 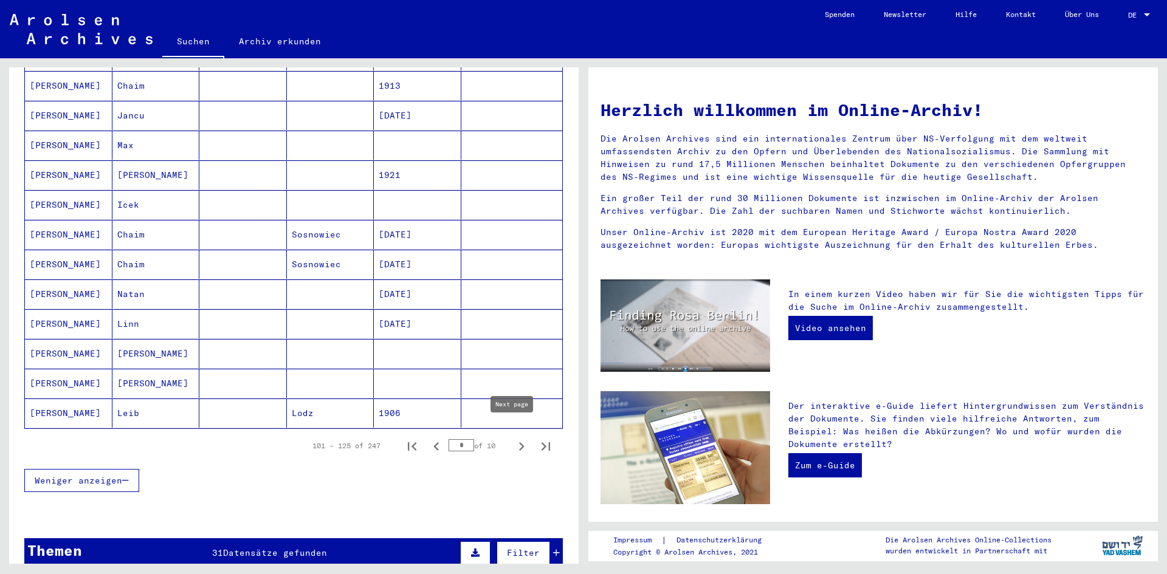 What do you see at coordinates (967, 301) in the screenshot?
I see `p: In einem kurzen Video haben wir für Sie die wichtigsten Tipps für die Suche im Online-Archiv zusa...` at bounding box center [967, 301].